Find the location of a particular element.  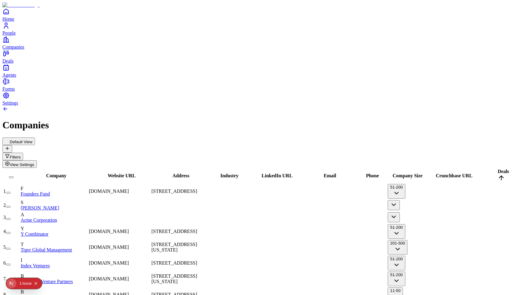

a: Companies is located at coordinates (262, 43).